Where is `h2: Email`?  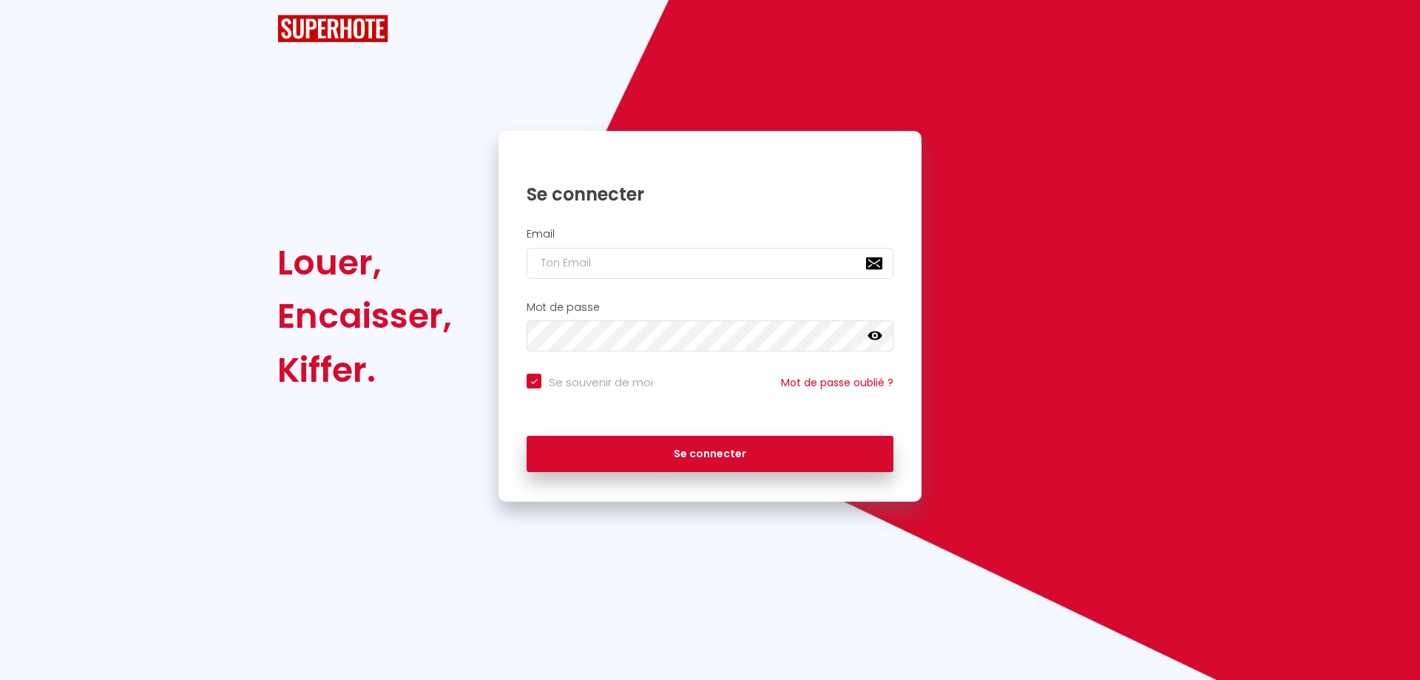
h2: Email is located at coordinates (710, 234).